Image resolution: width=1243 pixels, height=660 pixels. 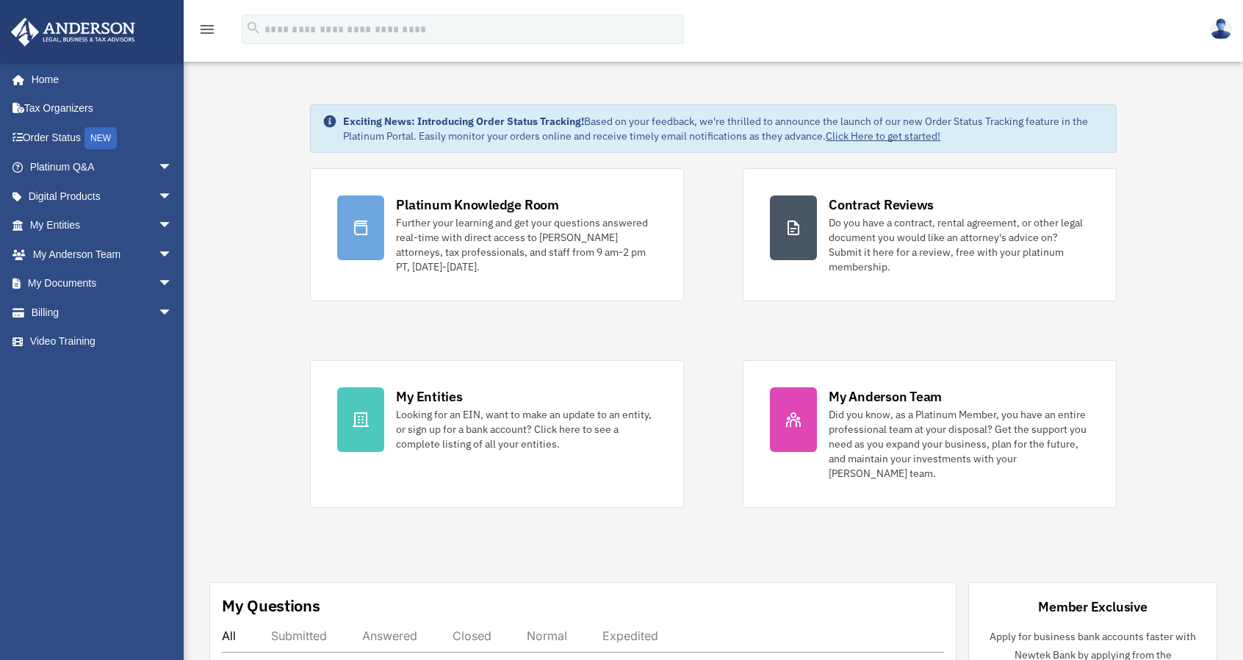 I want to click on a: Tax Organizers, so click(x=102, y=109).